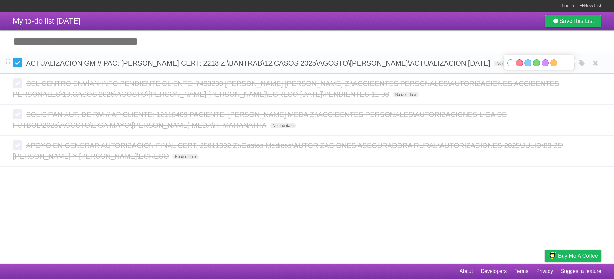 The image size is (614, 279). What do you see at coordinates (545, 271) in the screenshot?
I see `a: Privacy` at bounding box center [545, 271].